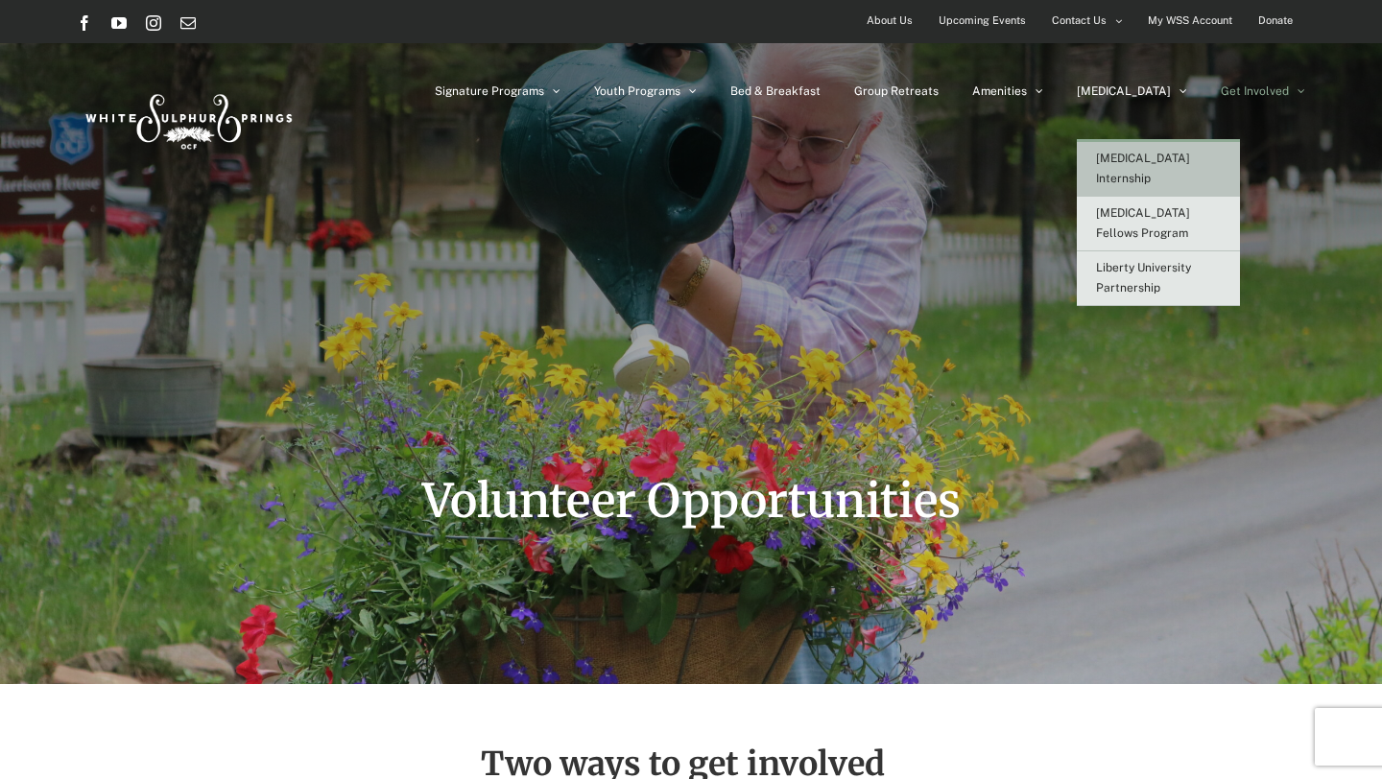 This screenshot has width=1382, height=779. I want to click on a: Youth Programs, so click(645, 91).